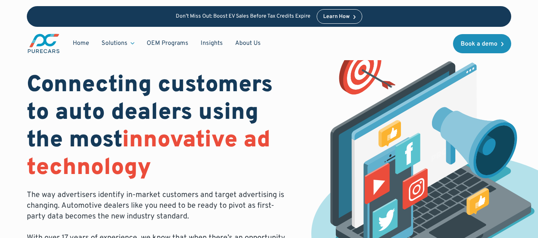 The image size is (538, 238). Describe the element at coordinates (243, 16) in the screenshot. I see `p: Don’t Miss Out: Boost EV Sales Before Tax Credits Expire` at that location.